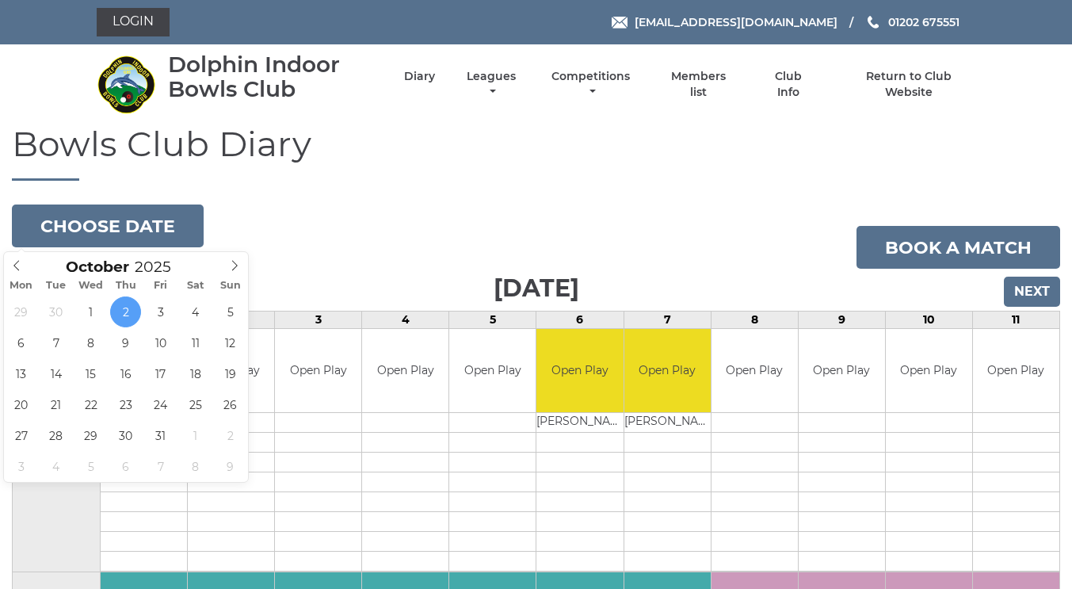  I want to click on a: Members list, so click(698, 84).